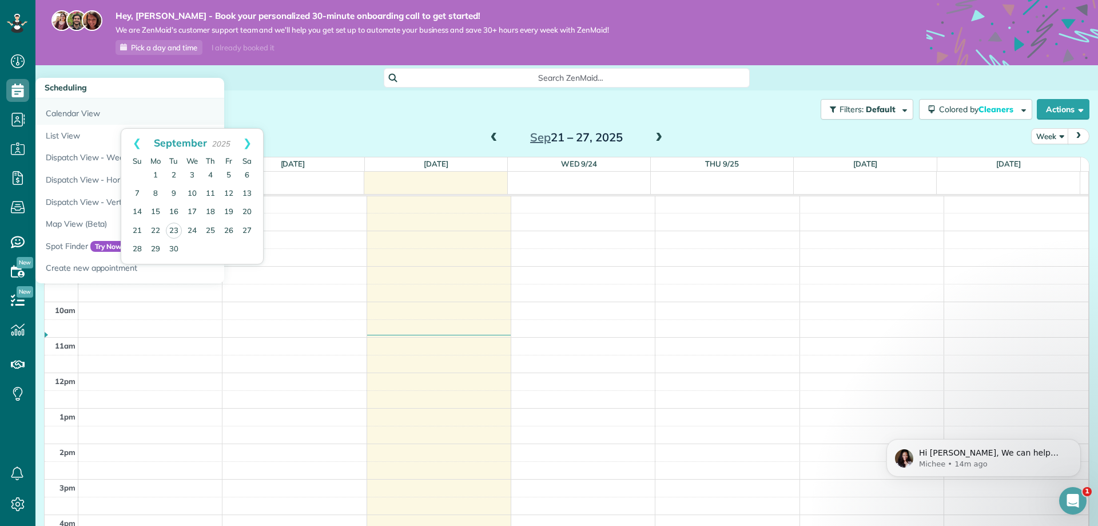 The height and width of the screenshot is (526, 1098). What do you see at coordinates (247, 194) in the screenshot?
I see `a: 13` at bounding box center [247, 194].